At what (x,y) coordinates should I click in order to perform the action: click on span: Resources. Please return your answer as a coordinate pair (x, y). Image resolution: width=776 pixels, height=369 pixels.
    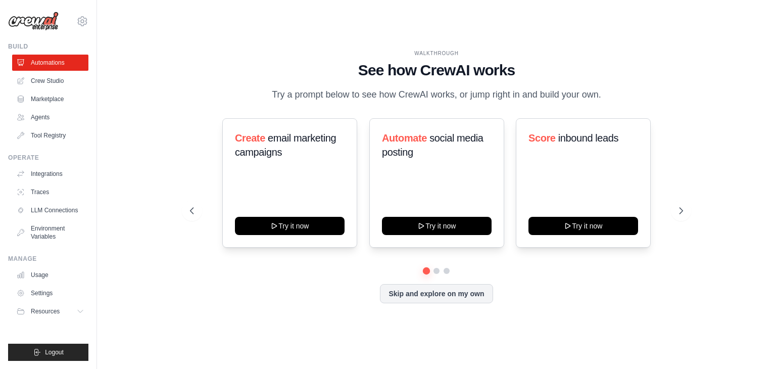
    Looking at the image, I should click on (45, 311).